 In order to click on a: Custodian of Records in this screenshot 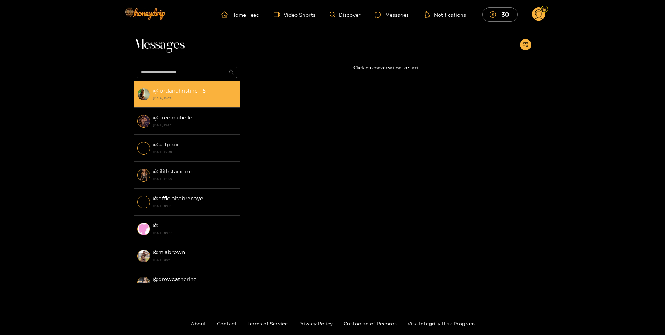, I will do `click(370, 324)`.